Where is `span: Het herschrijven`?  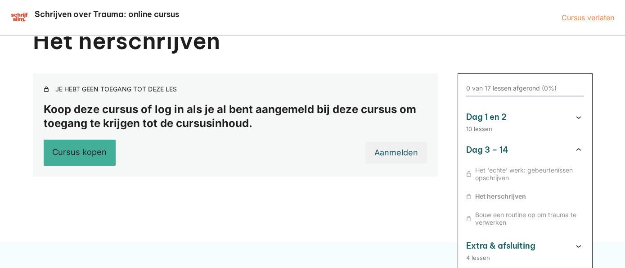 span: Het herschrijven is located at coordinates (528, 196).